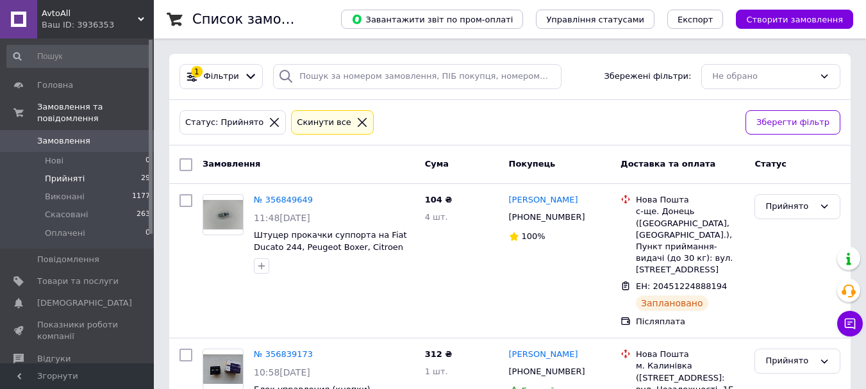 The width and height of the screenshot is (866, 389). What do you see at coordinates (65, 179) in the screenshot?
I see `span: Прийняті` at bounding box center [65, 179].